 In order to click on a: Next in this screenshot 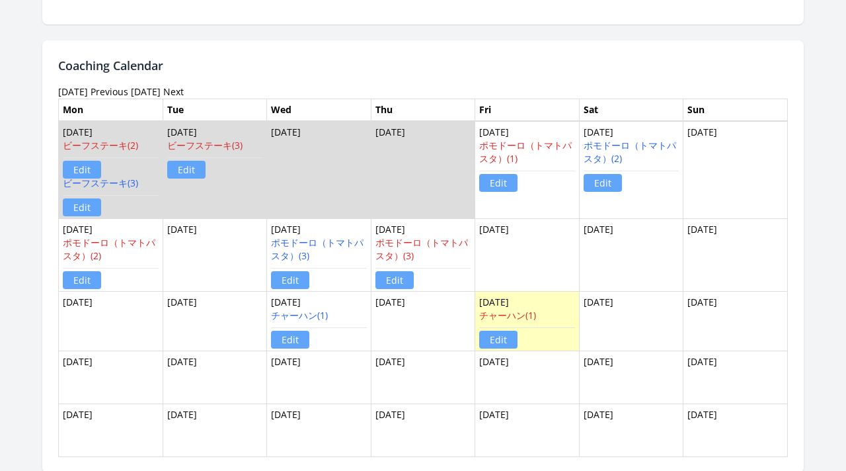, I will do `click(173, 91)`.